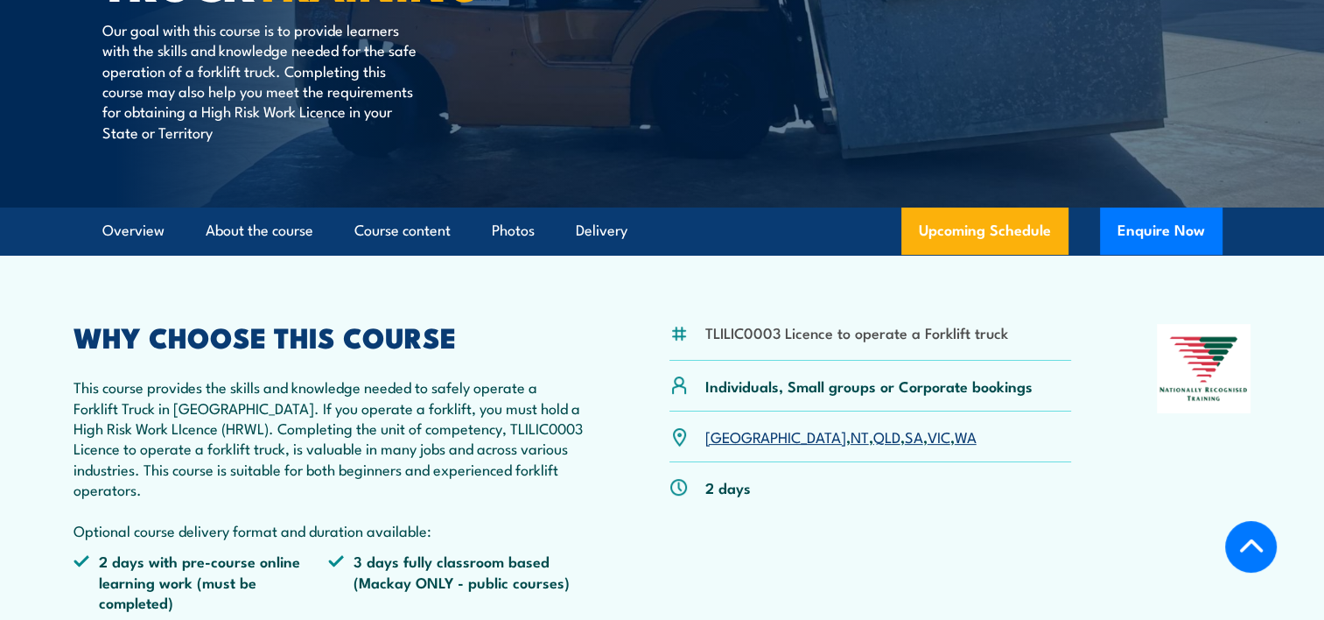  What do you see at coordinates (1204, 368) in the screenshot?
I see `img: Nationally Recognised Training logo.` at bounding box center [1204, 368].